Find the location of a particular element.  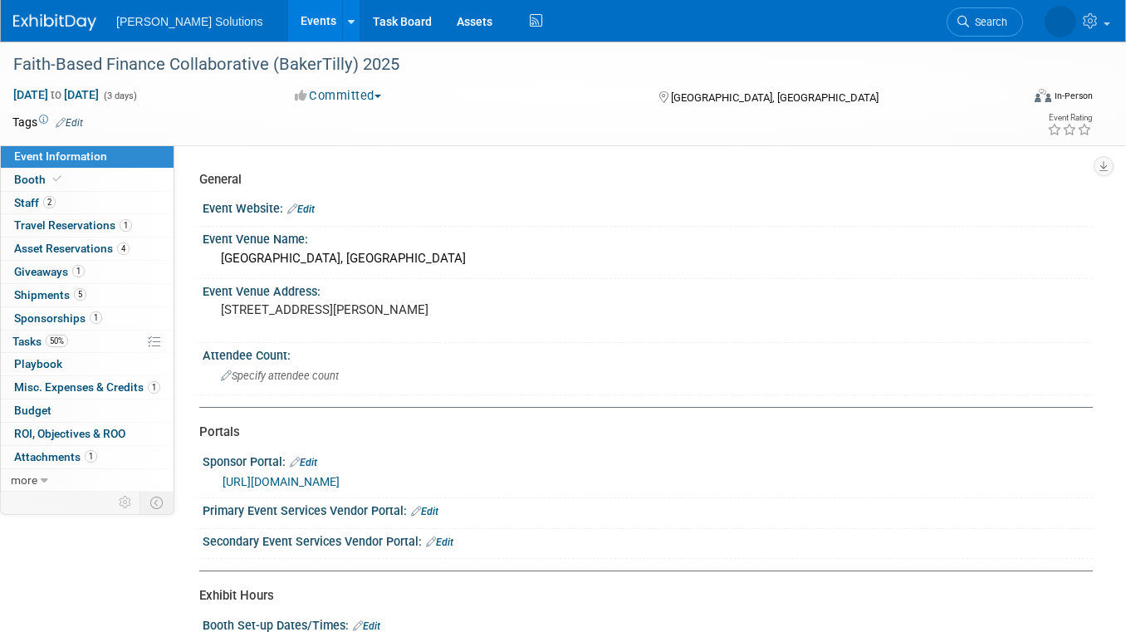

span: Staff is located at coordinates (35, 203).